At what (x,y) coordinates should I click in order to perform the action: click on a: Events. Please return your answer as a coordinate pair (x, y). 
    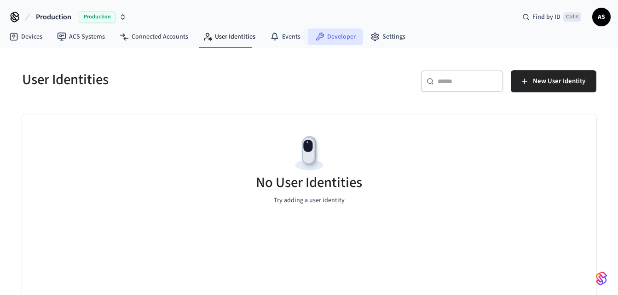
    Looking at the image, I should click on (285, 37).